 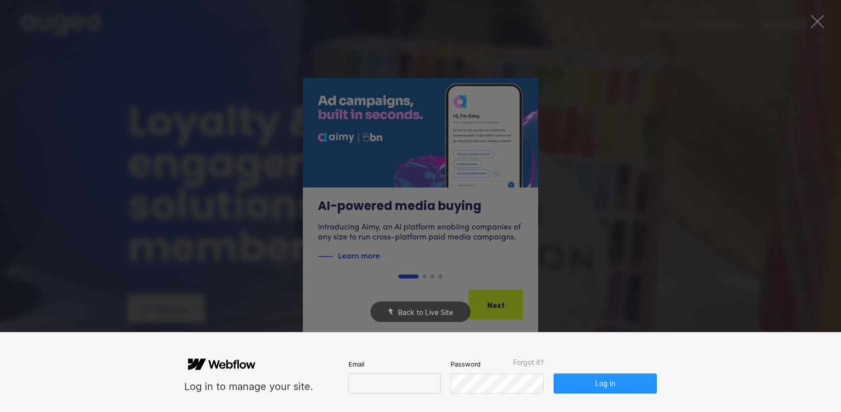 What do you see at coordinates (356, 364) in the screenshot?
I see `span: Email` at bounding box center [356, 364].